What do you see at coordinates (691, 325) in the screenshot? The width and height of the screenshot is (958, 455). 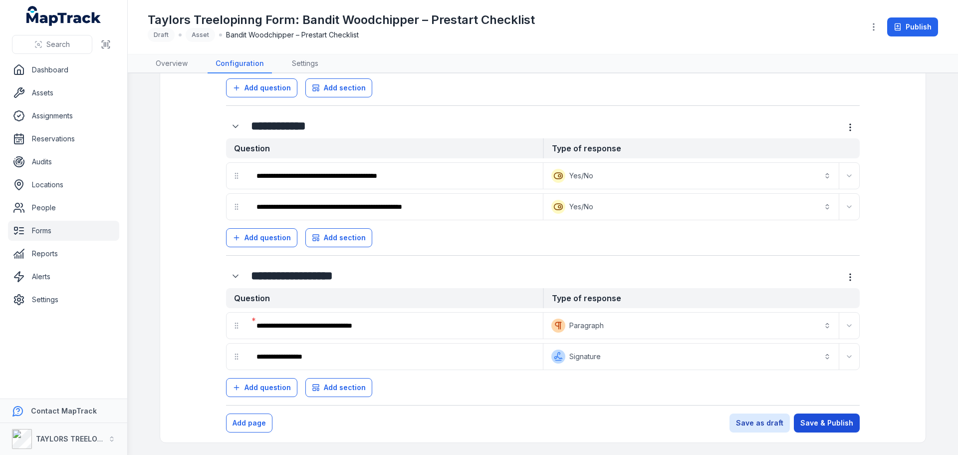 I see `button: Paragraph` at bounding box center [691, 325].